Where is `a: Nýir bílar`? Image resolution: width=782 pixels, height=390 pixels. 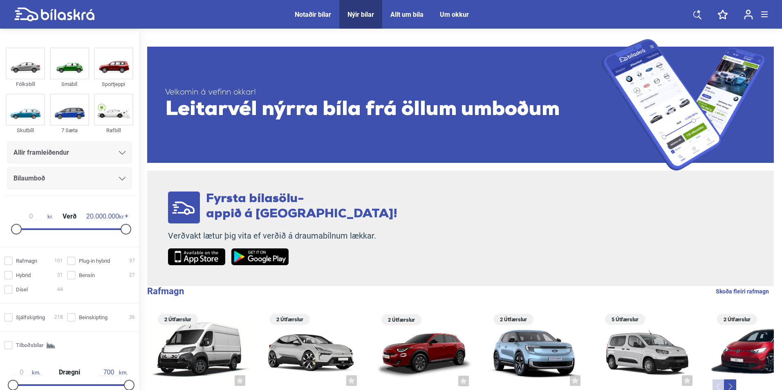 a: Nýir bílar is located at coordinates (361, 14).